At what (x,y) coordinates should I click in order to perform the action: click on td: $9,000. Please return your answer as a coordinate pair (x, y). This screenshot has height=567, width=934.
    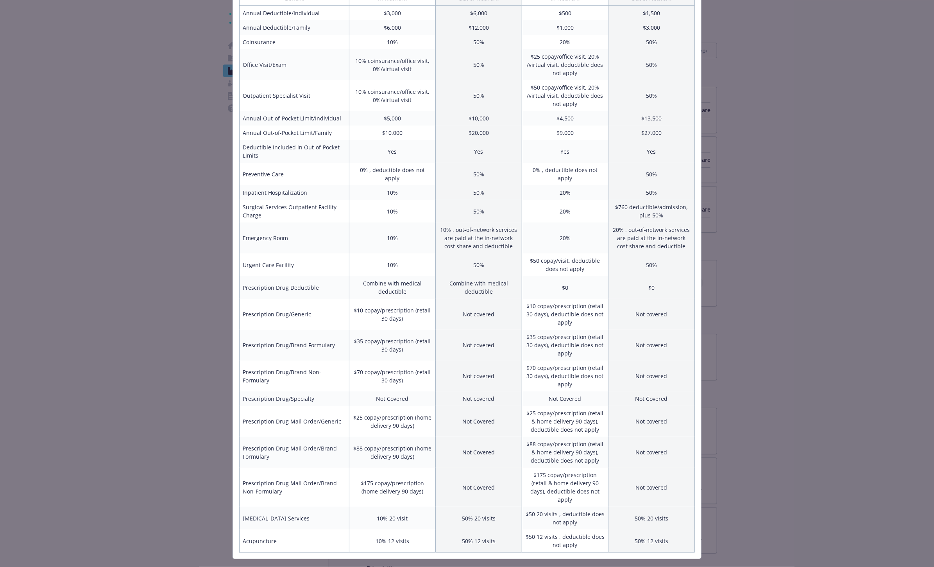
    Looking at the image, I should click on (565, 133).